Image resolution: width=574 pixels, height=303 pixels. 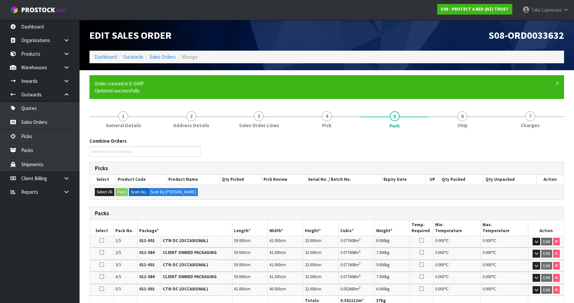 What do you see at coordinates (530, 116) in the screenshot?
I see `span: 7` at bounding box center [530, 116].